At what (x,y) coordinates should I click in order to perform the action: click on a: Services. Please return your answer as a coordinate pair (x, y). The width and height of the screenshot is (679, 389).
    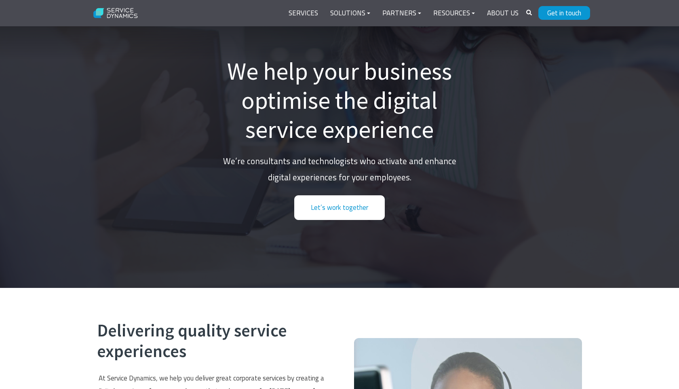
    Looking at the image, I should click on (303, 13).